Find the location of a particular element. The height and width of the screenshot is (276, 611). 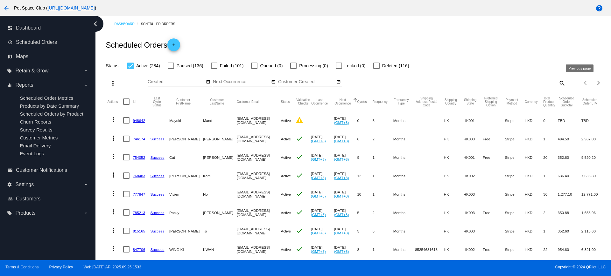

mat-cell: 494.50 is located at coordinates (569, 139).